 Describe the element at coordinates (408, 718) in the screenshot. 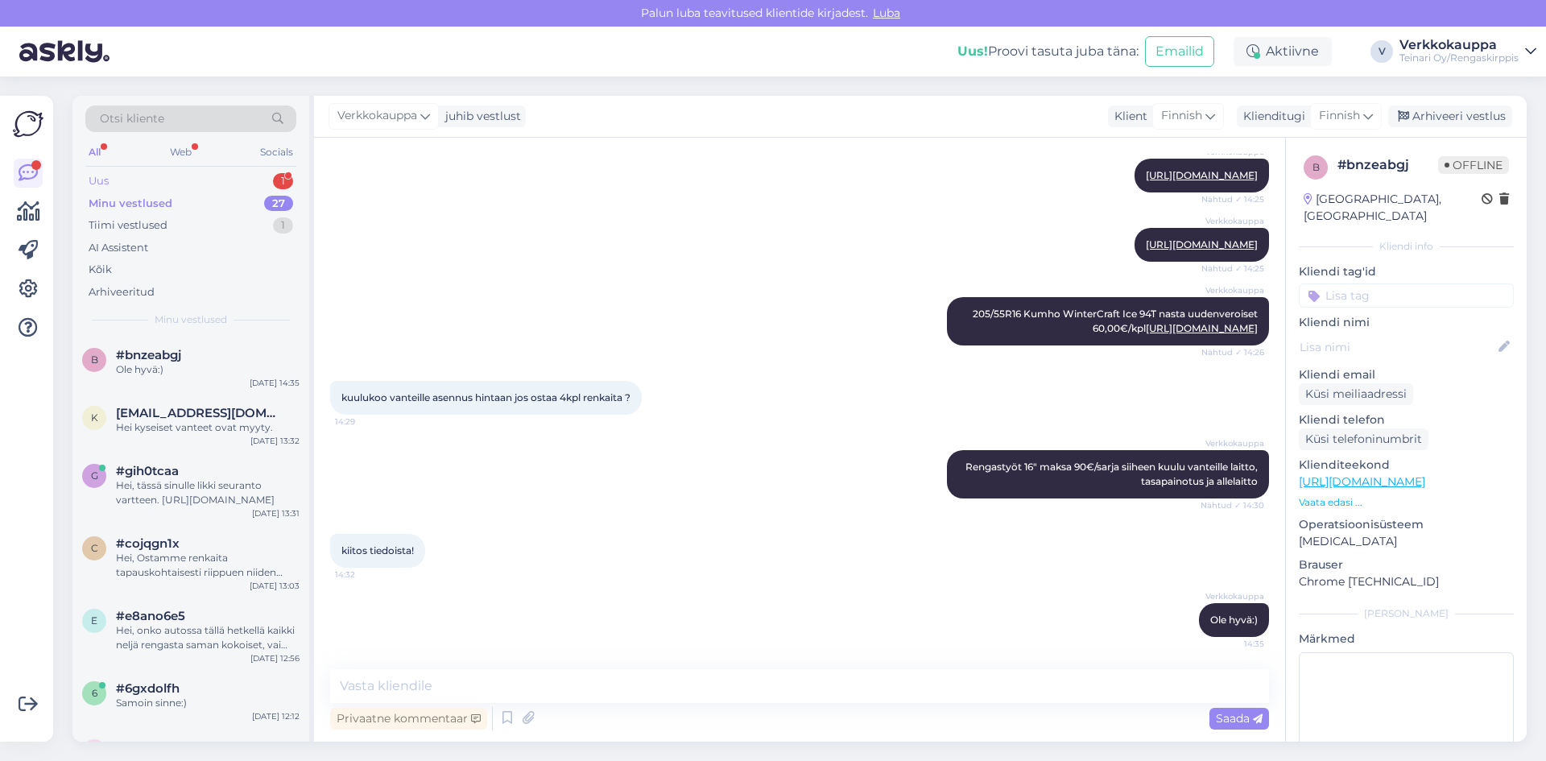

I see `div: Privaatne kommentaar` at that location.